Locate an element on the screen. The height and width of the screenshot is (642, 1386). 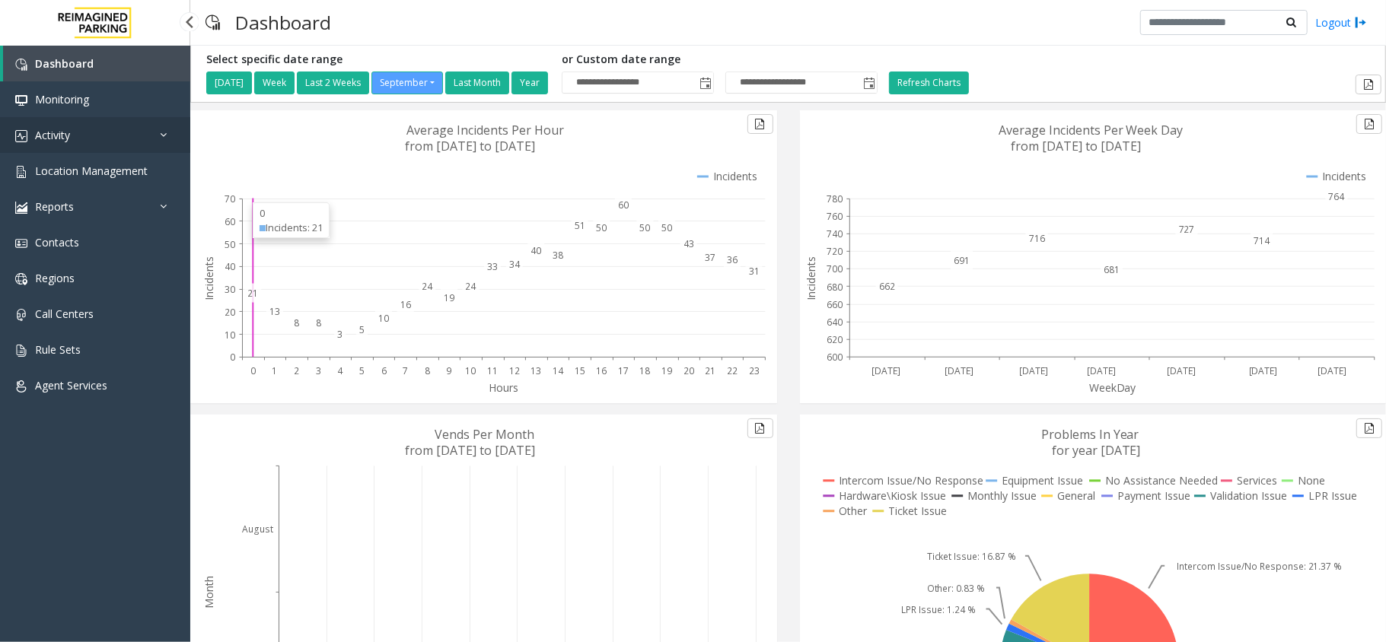
text: 31 is located at coordinates (754, 271).